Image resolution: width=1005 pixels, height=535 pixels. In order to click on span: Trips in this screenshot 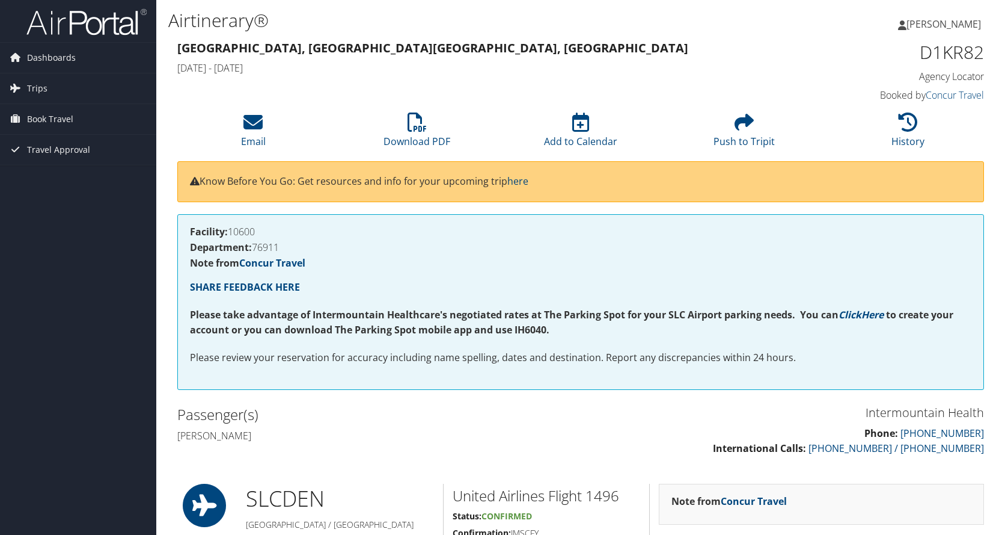, I will do `click(37, 88)`.